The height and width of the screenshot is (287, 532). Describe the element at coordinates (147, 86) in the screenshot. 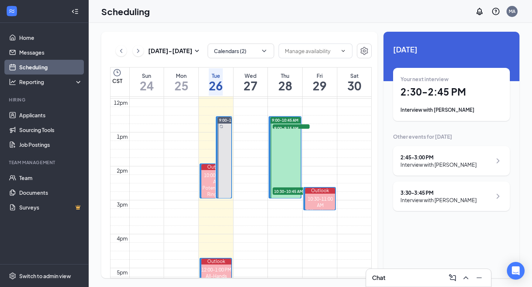

I see `h1: 24` at that location.